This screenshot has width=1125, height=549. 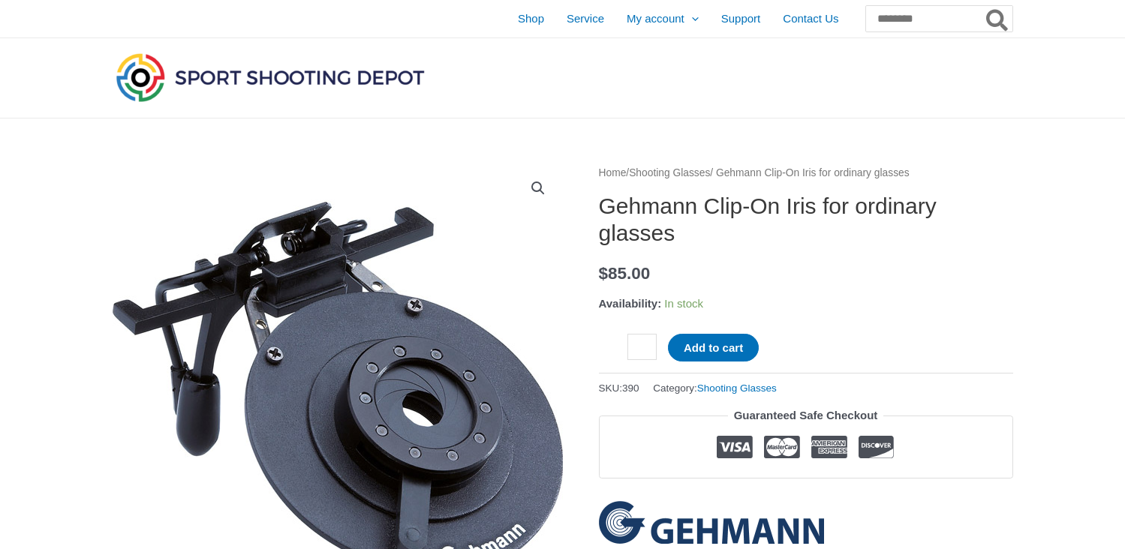 What do you see at coordinates (714, 388) in the screenshot?
I see `span: Category:` at bounding box center [714, 388].